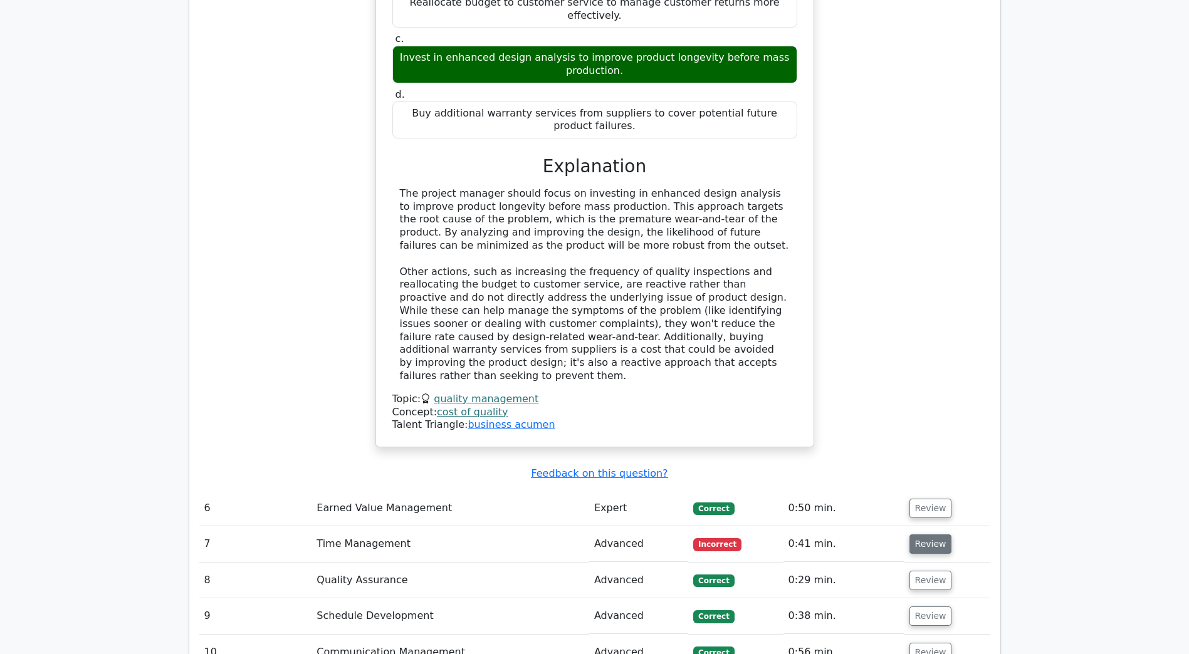 Image resolution: width=1189 pixels, height=654 pixels. What do you see at coordinates (400, 94) in the screenshot?
I see `span: d.` at bounding box center [400, 94].